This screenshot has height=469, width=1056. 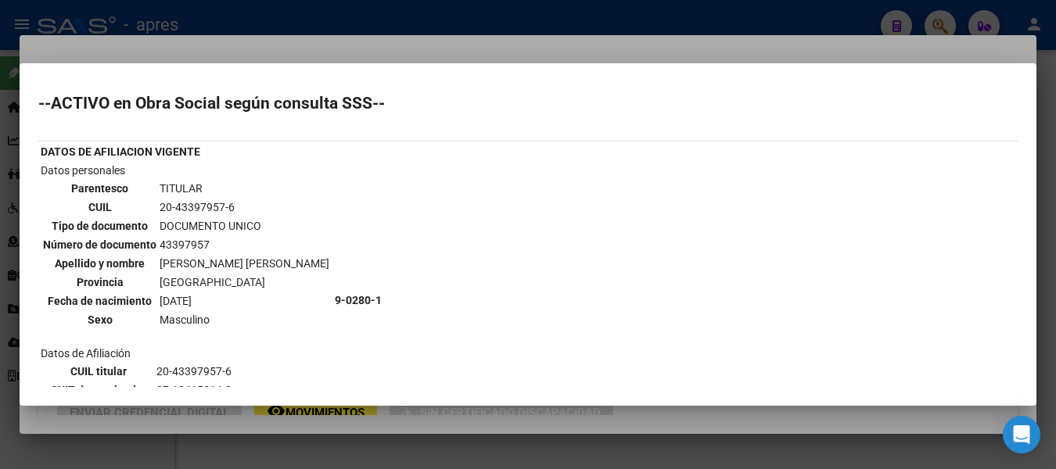 What do you see at coordinates (244, 245) in the screenshot?
I see `td: 43397957` at bounding box center [244, 245].